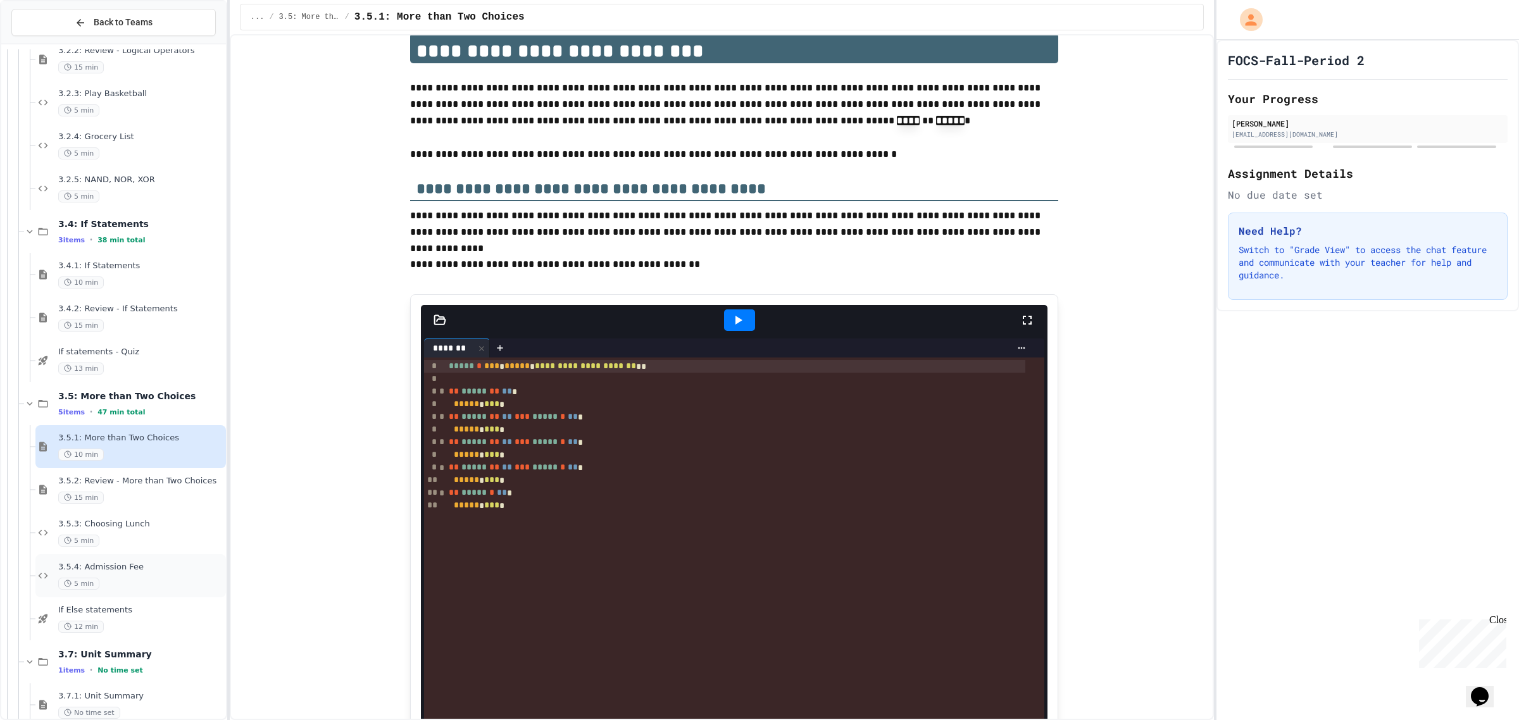 The image size is (1519, 720). Describe the element at coordinates (72, 240) in the screenshot. I see `span: 3 items` at that location.